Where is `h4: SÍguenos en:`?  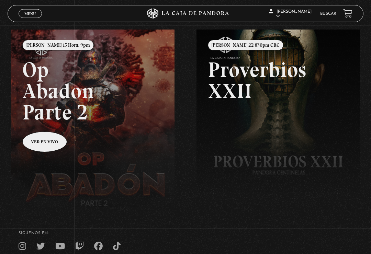 h4: SÍguenos en: is located at coordinates (185, 233).